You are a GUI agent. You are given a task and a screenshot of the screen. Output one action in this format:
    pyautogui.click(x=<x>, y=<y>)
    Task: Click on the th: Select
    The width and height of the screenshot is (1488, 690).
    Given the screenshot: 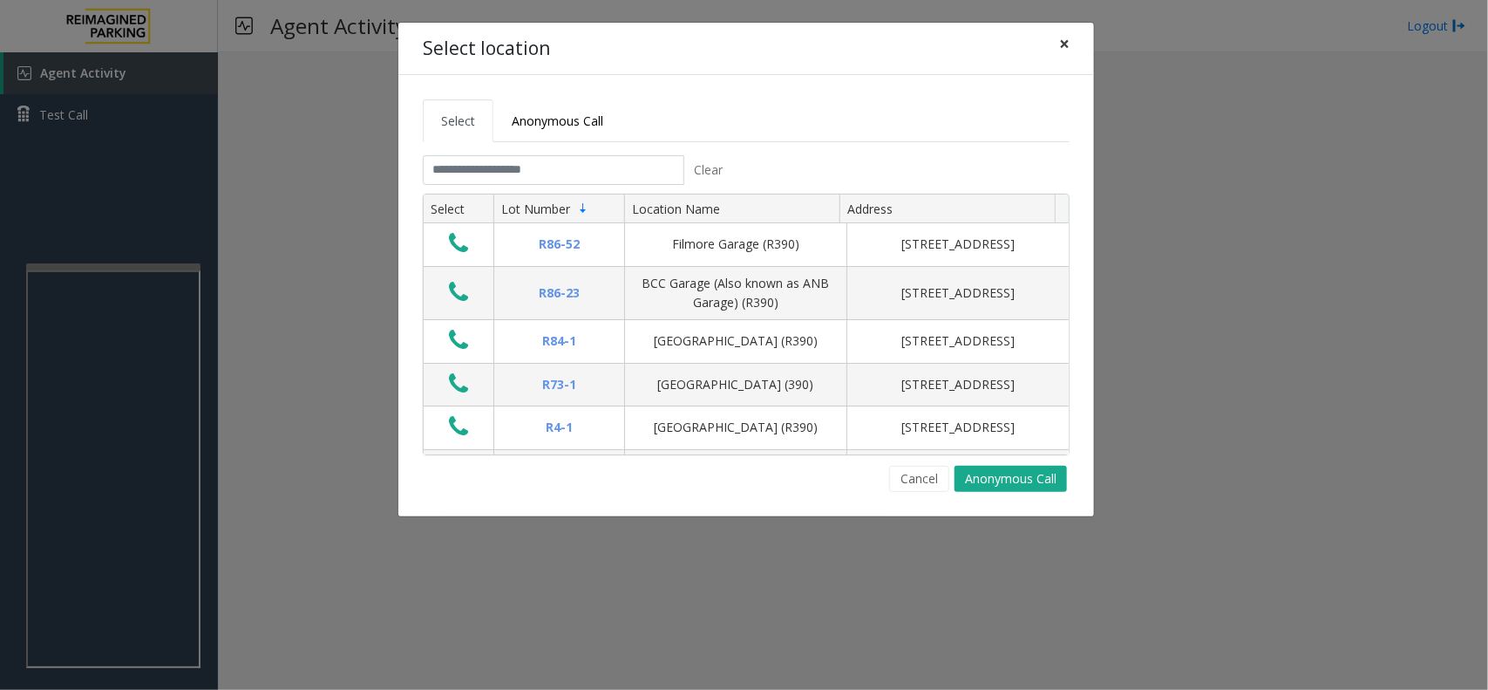 What is the action you would take?
    pyautogui.click(x=459, y=209)
    